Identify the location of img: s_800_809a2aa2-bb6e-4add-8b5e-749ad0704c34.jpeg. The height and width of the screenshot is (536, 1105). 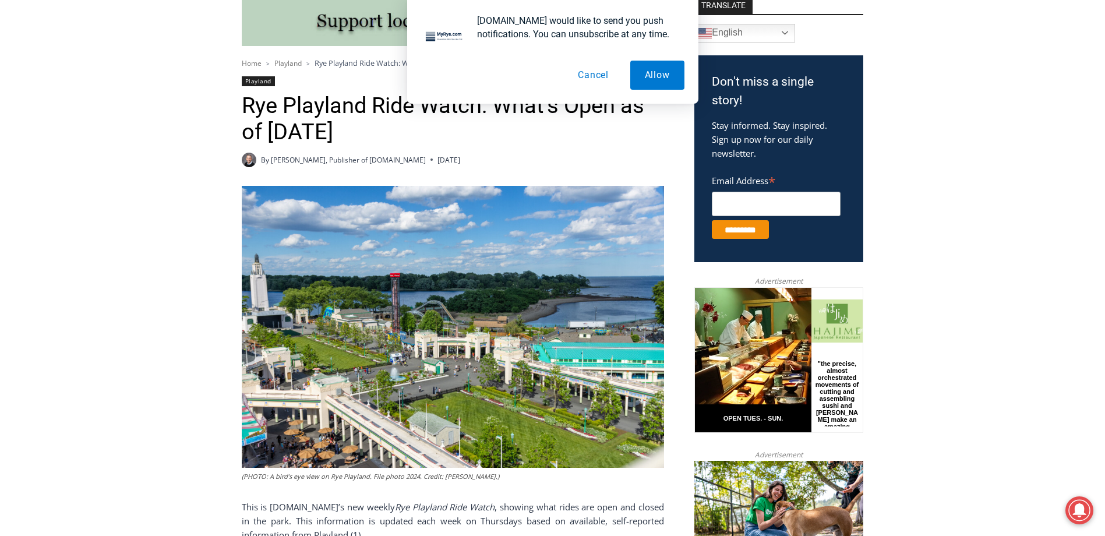
(317, 27).